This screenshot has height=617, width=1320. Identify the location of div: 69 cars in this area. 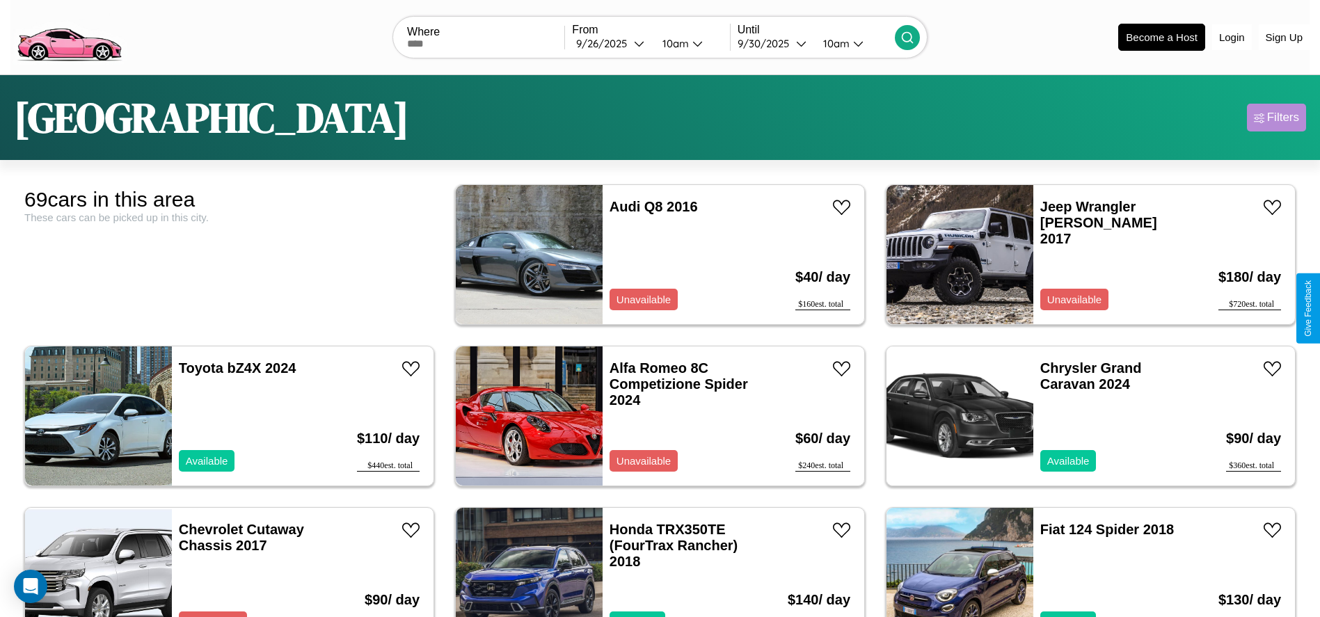
(229, 200).